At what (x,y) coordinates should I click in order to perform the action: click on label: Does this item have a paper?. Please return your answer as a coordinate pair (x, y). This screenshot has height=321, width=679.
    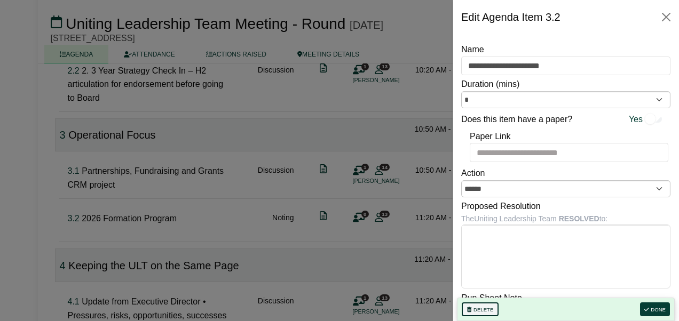
    Looking at the image, I should click on (517, 120).